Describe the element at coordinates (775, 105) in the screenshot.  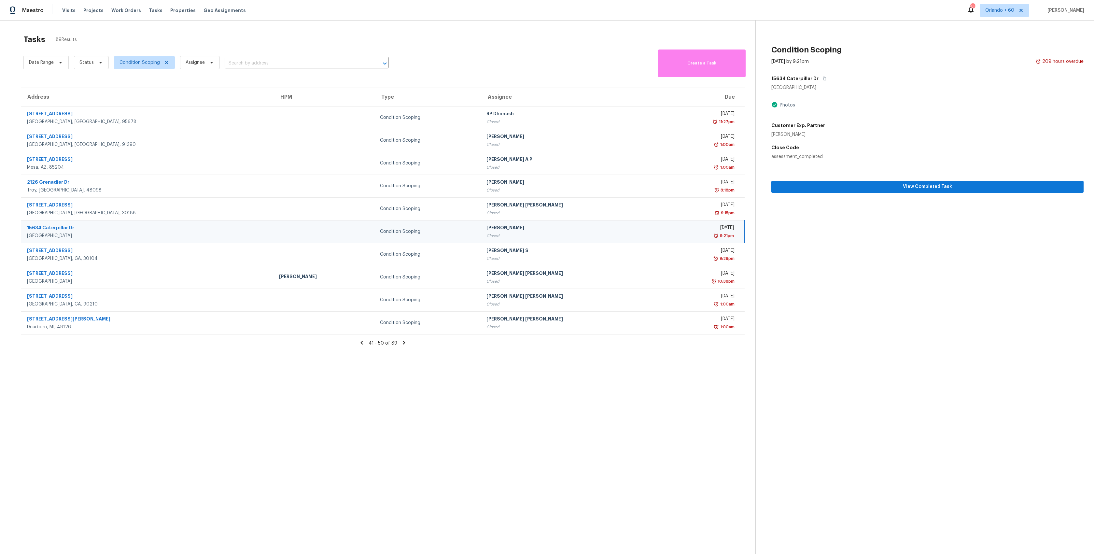
I see `img: Artifact Present Icon` at that location.